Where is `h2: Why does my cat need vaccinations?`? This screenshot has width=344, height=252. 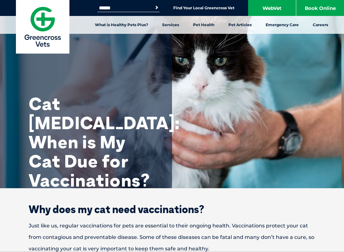
h2: Why does my cat need vaccinations? is located at coordinates (172, 209).